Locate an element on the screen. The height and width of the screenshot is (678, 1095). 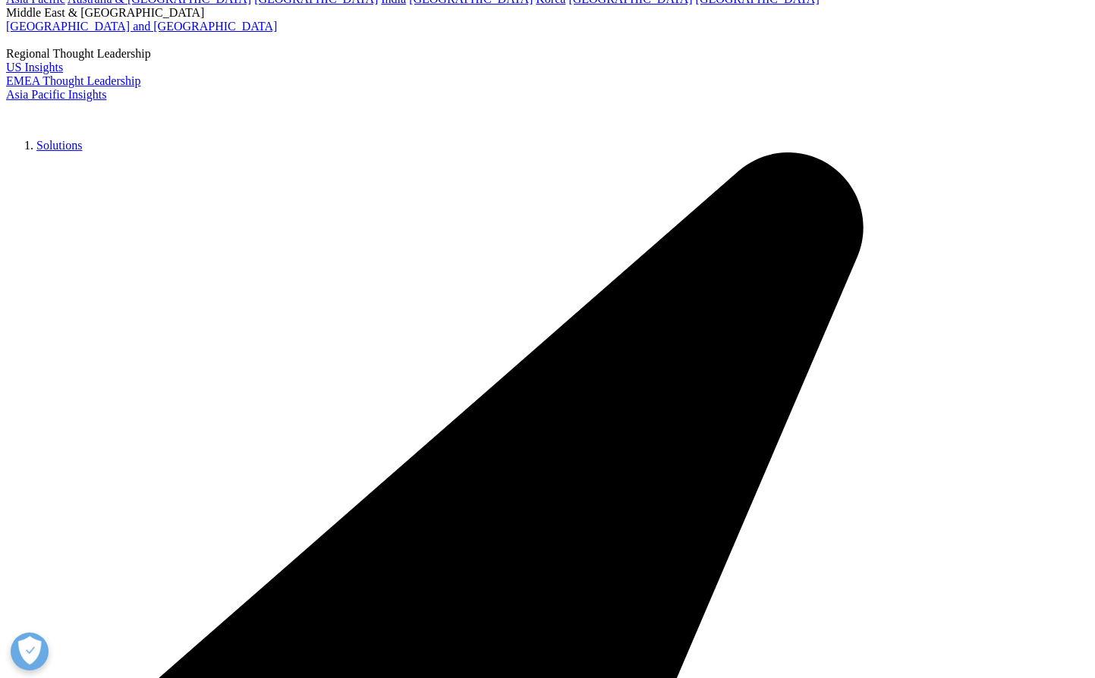
span: Asia Pacific Insights is located at coordinates (56, 94).